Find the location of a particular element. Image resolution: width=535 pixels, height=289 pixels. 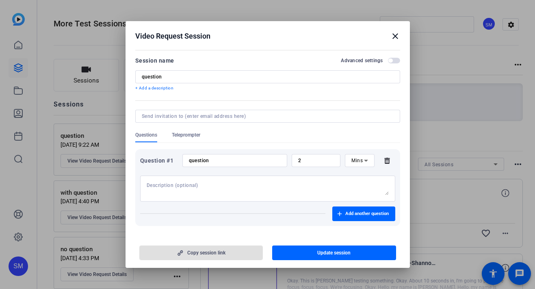

button: Update session is located at coordinates (334, 253).